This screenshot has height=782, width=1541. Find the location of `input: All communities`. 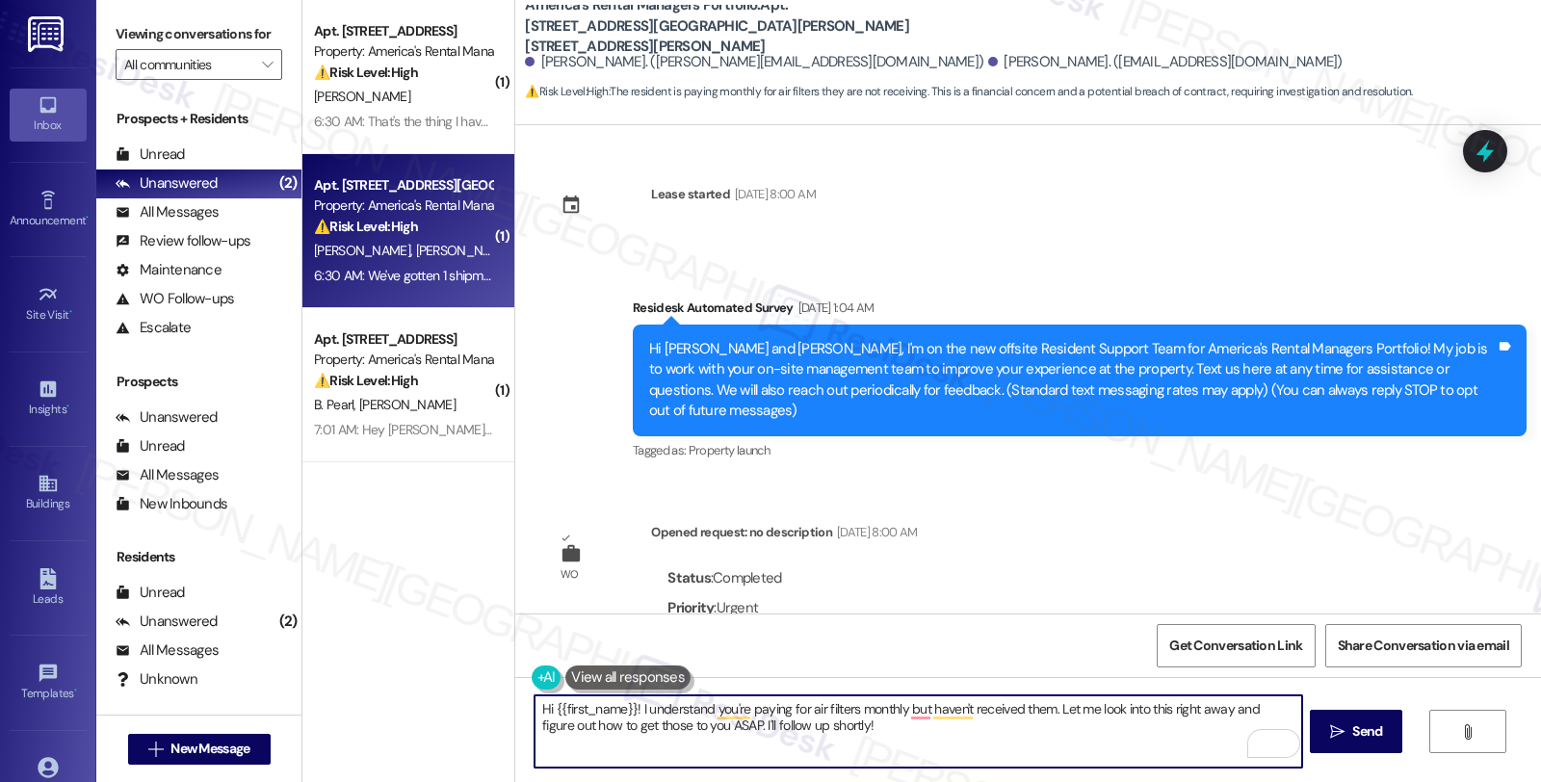

input: All communities is located at coordinates (188, 65).